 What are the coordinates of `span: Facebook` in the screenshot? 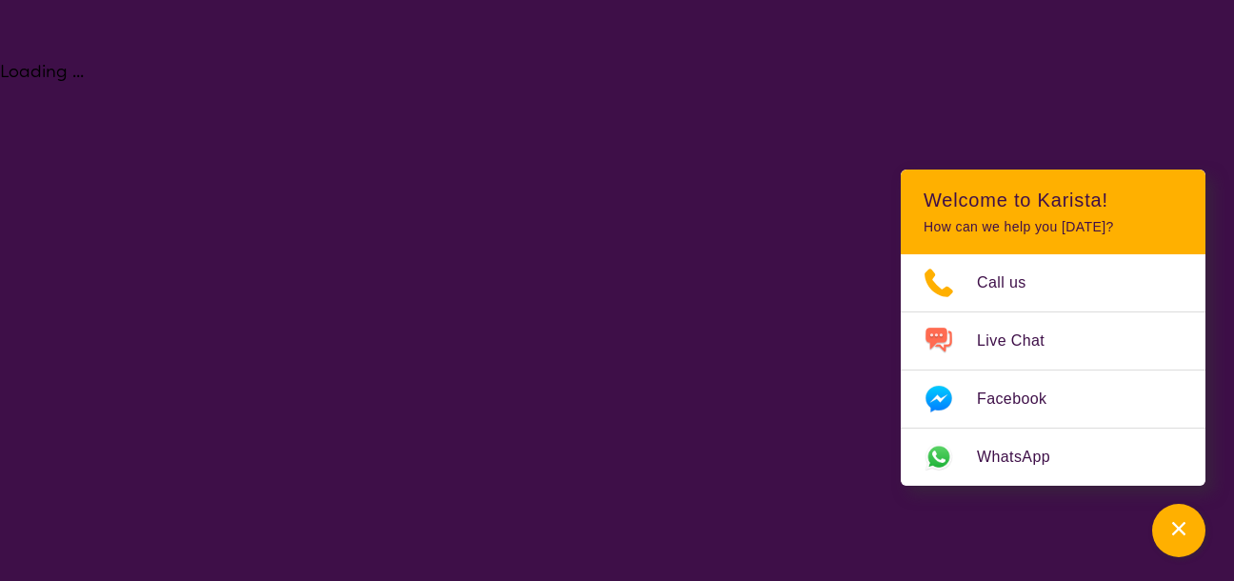 It's located at (1023, 399).